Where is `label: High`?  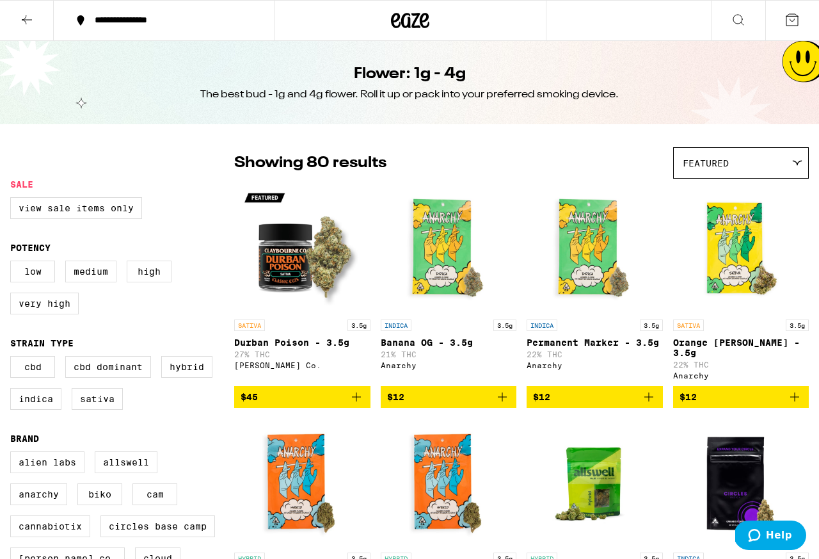 label: High is located at coordinates (149, 271).